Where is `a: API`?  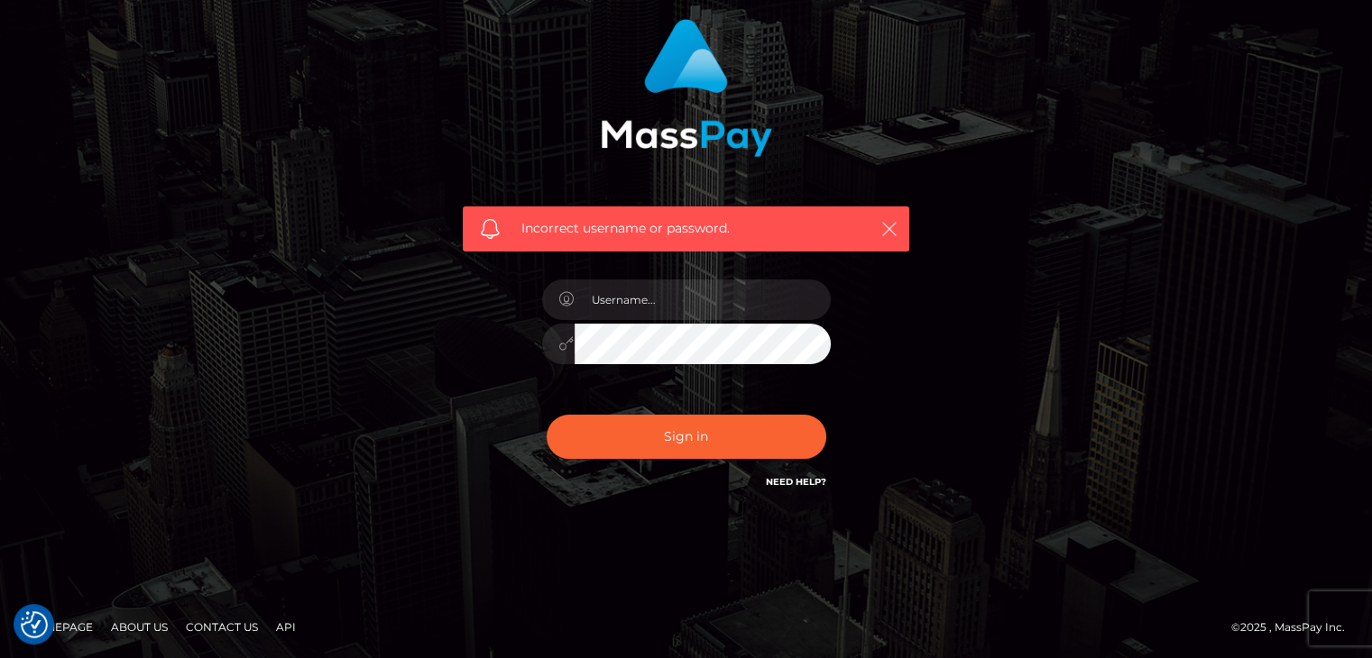
a: API is located at coordinates (286, 627).